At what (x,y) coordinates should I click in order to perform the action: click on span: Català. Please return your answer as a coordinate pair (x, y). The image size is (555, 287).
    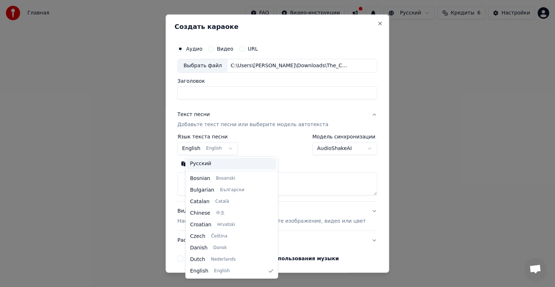
    Looking at the image, I should click on (222, 202).